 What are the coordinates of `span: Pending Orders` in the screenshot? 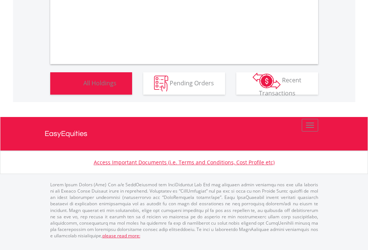 It's located at (192, 83).